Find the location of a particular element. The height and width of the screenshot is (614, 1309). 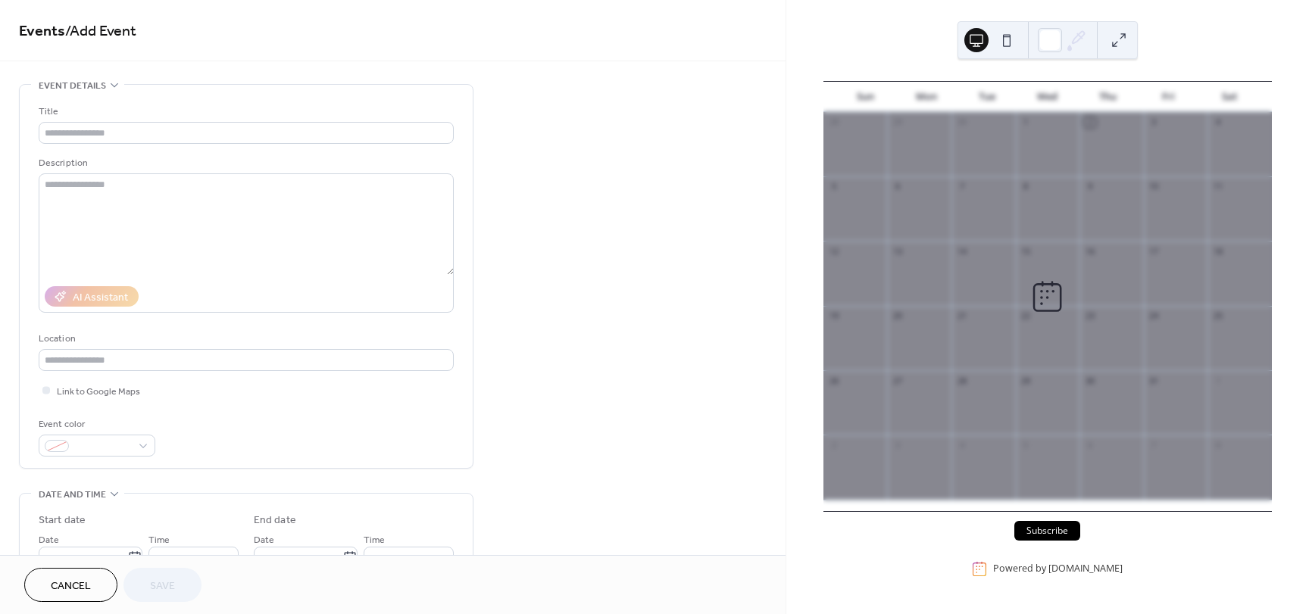

a: Events is located at coordinates (42, 31).